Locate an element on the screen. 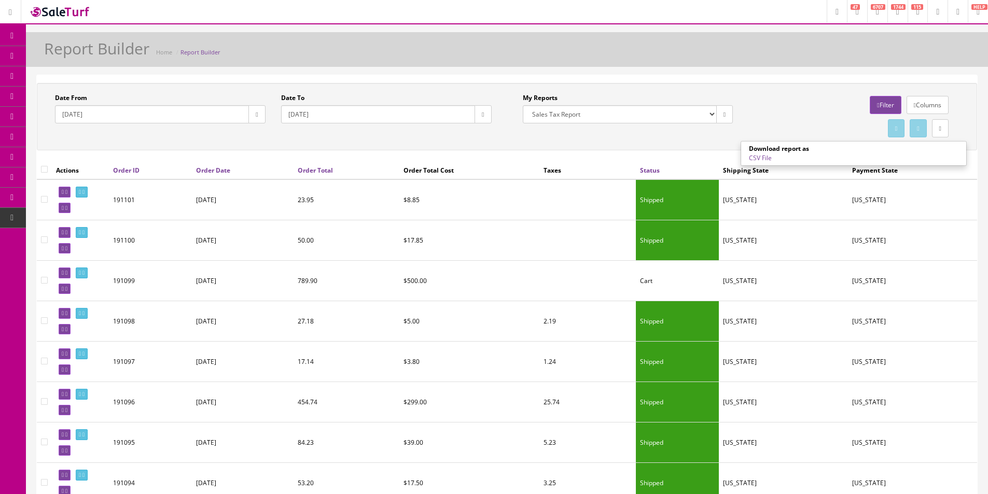 The width and height of the screenshot is (988, 494). a: Order Date is located at coordinates (213, 170).